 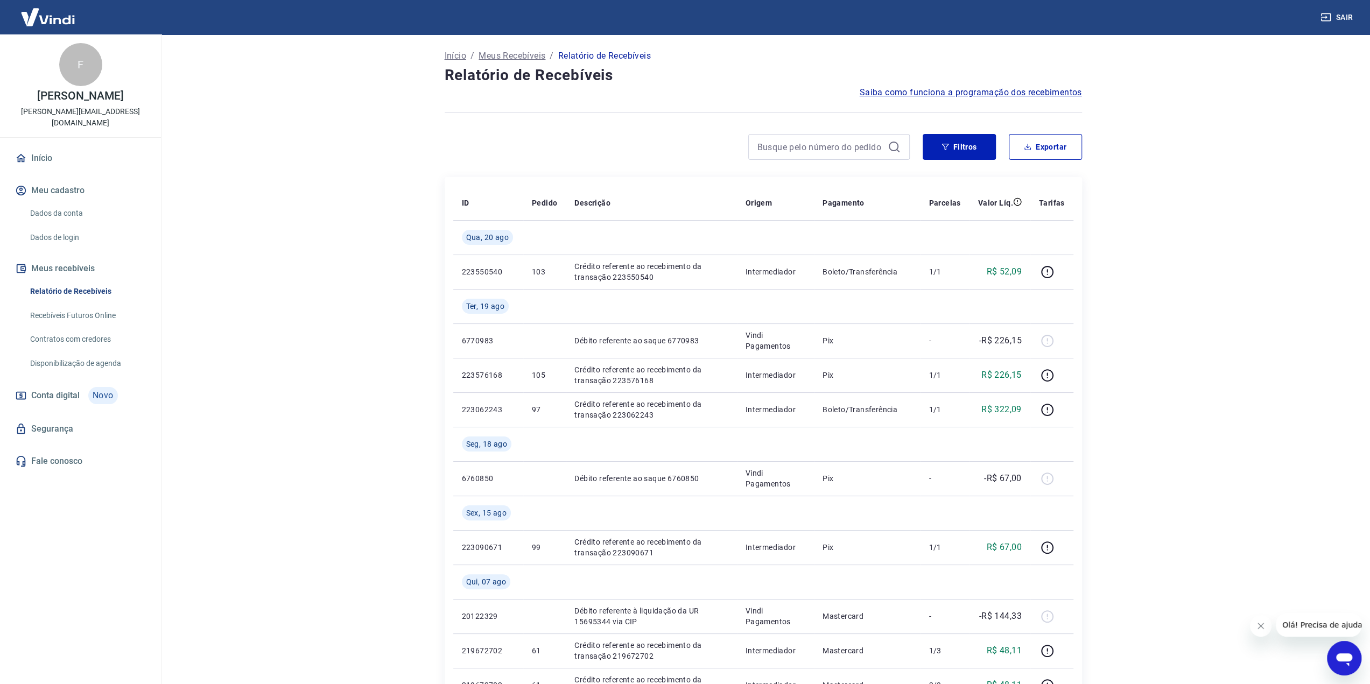 I want to click on p: 223090671, so click(x=488, y=548).